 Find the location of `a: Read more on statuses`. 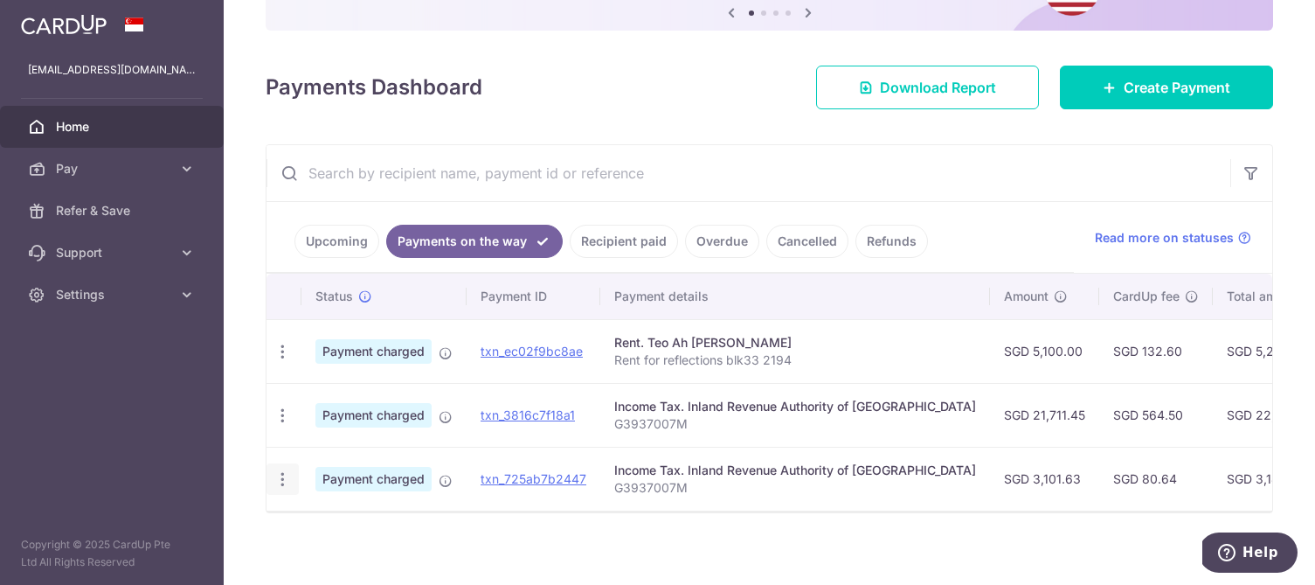

a: Read more on statuses is located at coordinates (1173, 238).